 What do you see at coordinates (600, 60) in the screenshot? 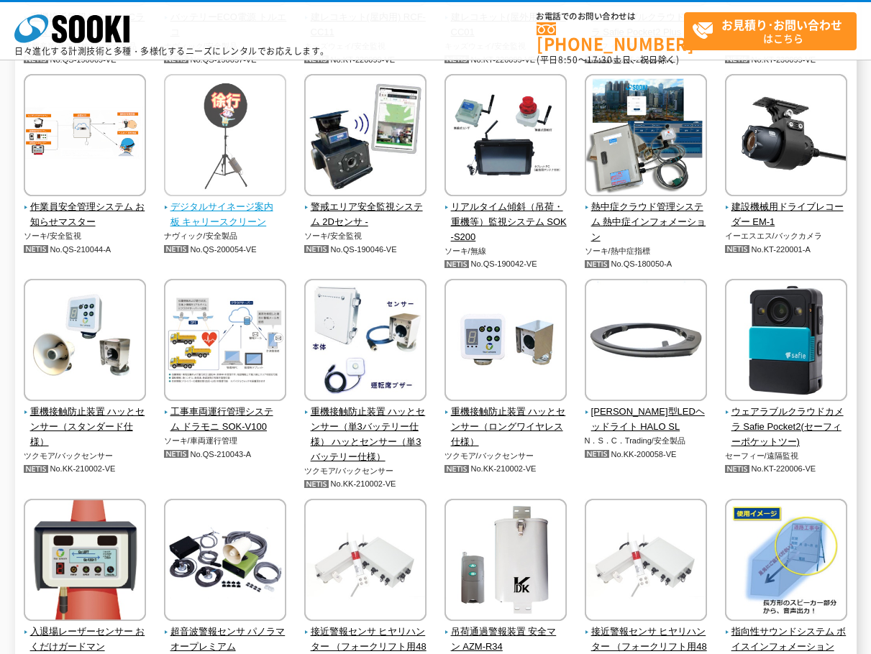
I see `span: 17:30` at bounding box center [600, 60].